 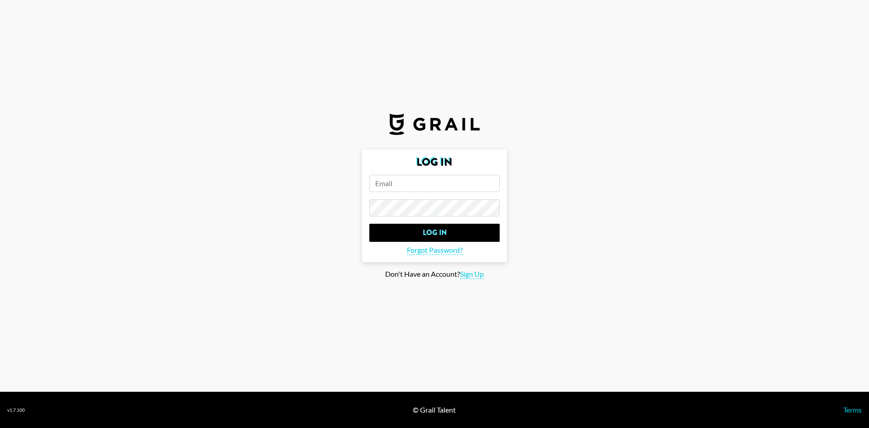 What do you see at coordinates (435, 124) in the screenshot?
I see `img: Grail Talent Logo` at bounding box center [435, 124].